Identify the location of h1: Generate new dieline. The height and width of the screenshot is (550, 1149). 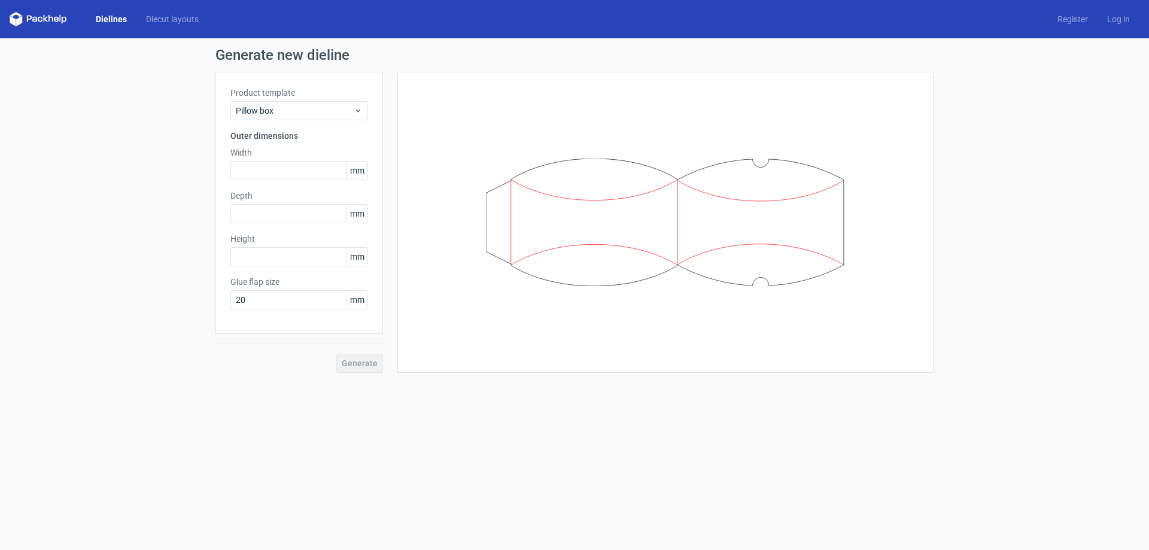
(575, 55).